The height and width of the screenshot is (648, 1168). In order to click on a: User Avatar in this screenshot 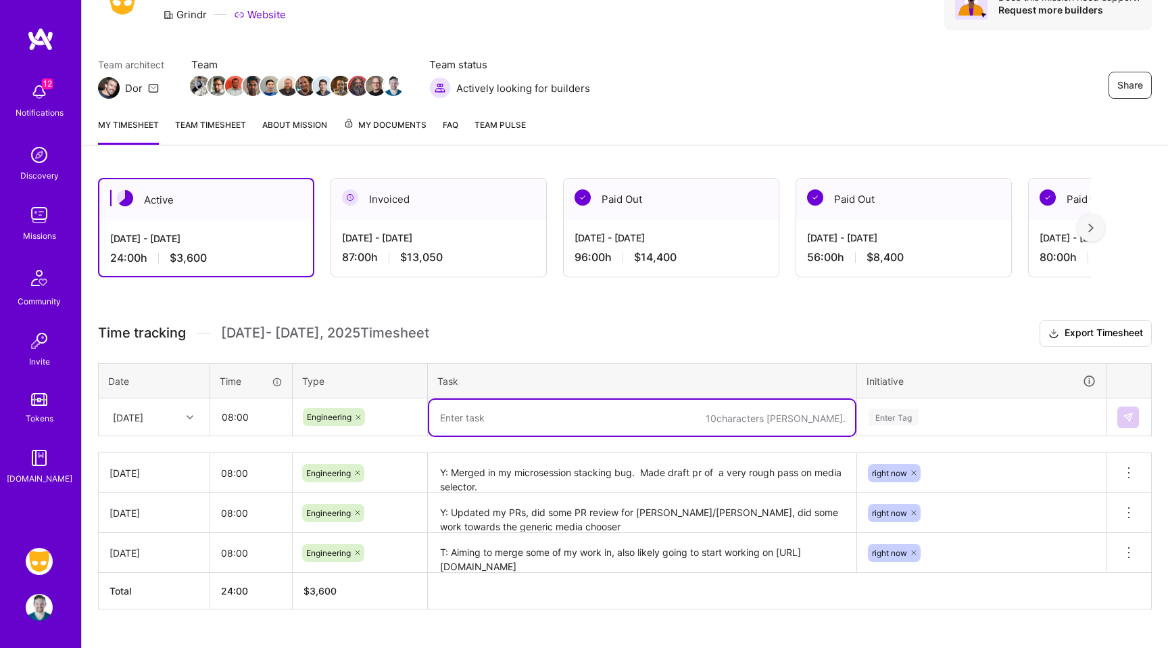, I will do `click(39, 607)`.